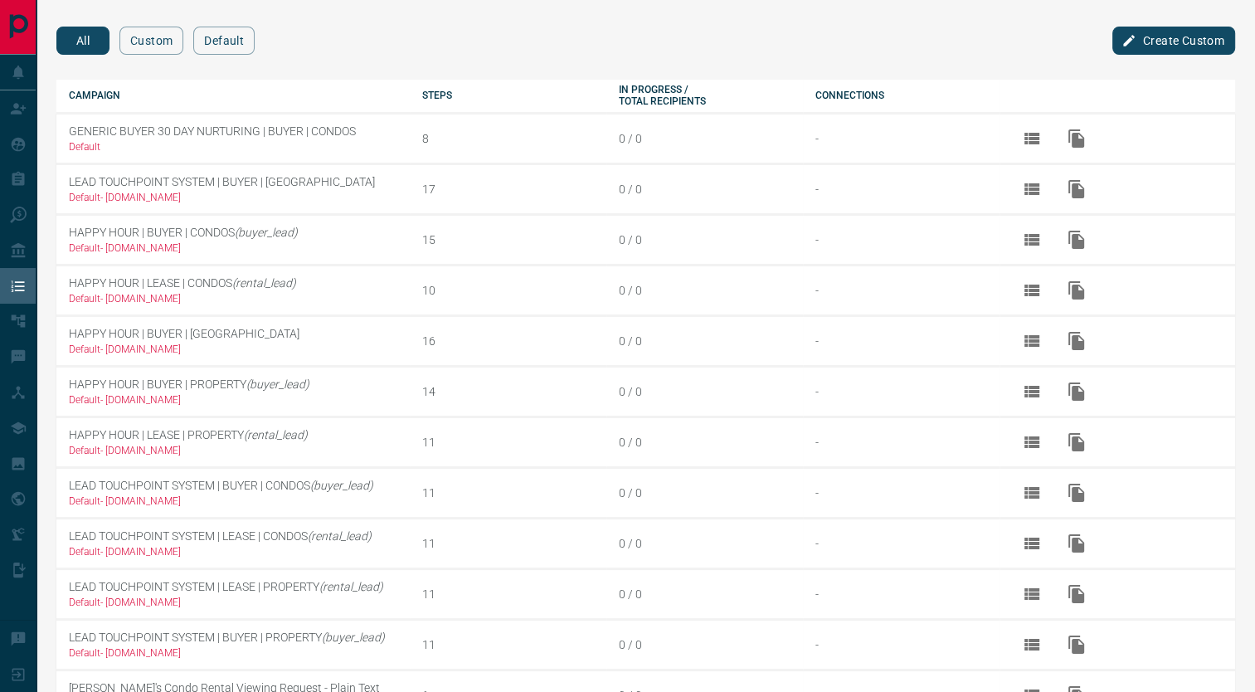  Describe the element at coordinates (233, 138) in the screenshot. I see `td: GENERIC BUYER 30 DAY NURTURING | BUYER | CONDOS` at that location.